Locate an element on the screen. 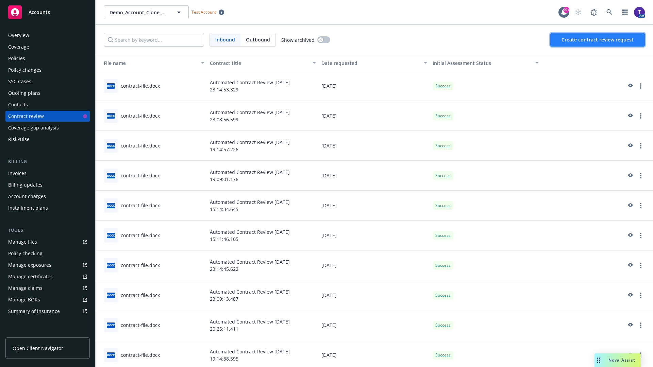  div: Policy changes is located at coordinates (25, 70).